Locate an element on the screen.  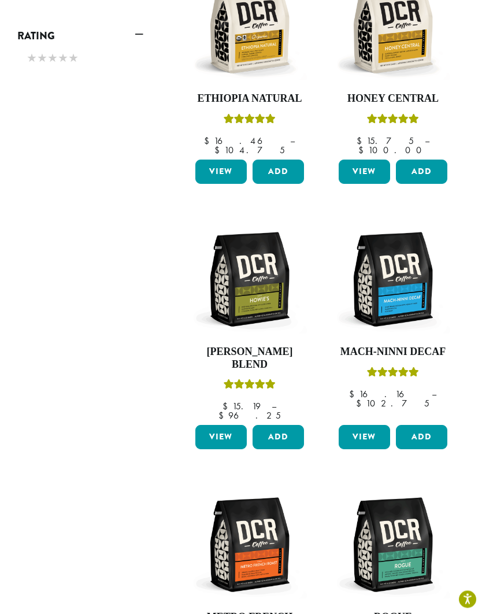
img: DCR-12oz-Metro-French-Roast-Stock-scaled.png is located at coordinates (250, 545).